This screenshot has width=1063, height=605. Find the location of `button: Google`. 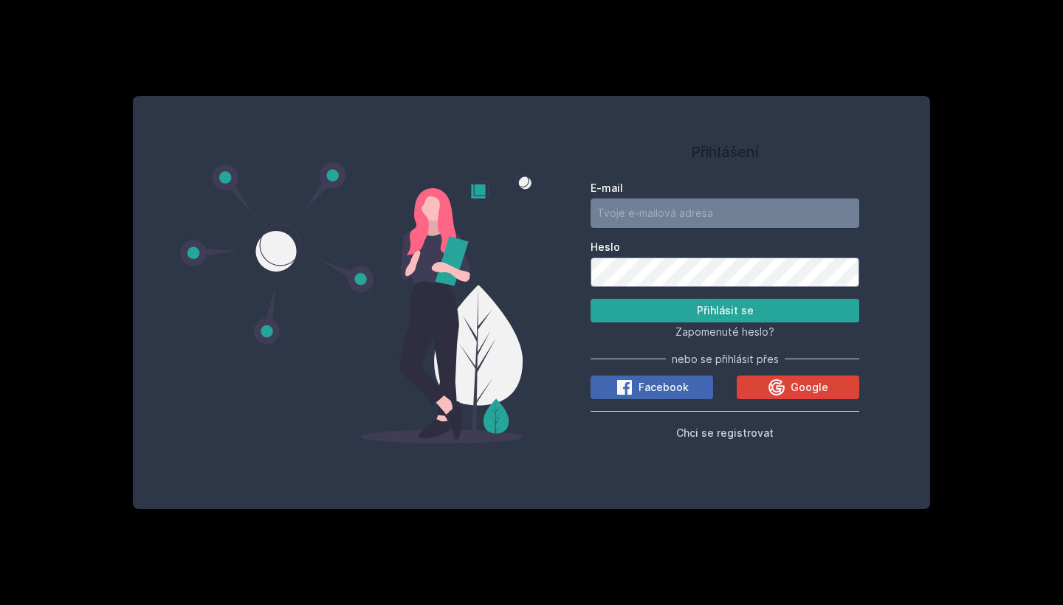

button: Google is located at coordinates (798, 387).